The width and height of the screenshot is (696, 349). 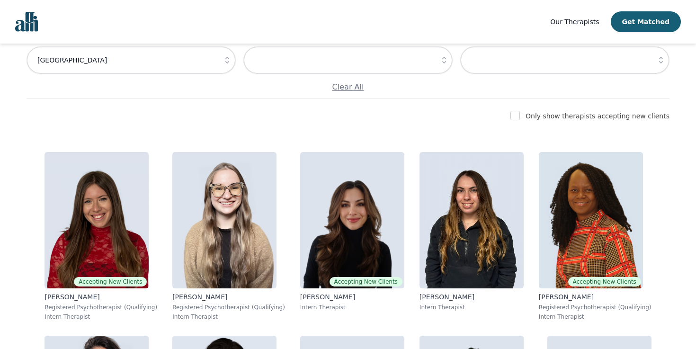 I want to click on a: Get Matched, so click(x=645, y=22).